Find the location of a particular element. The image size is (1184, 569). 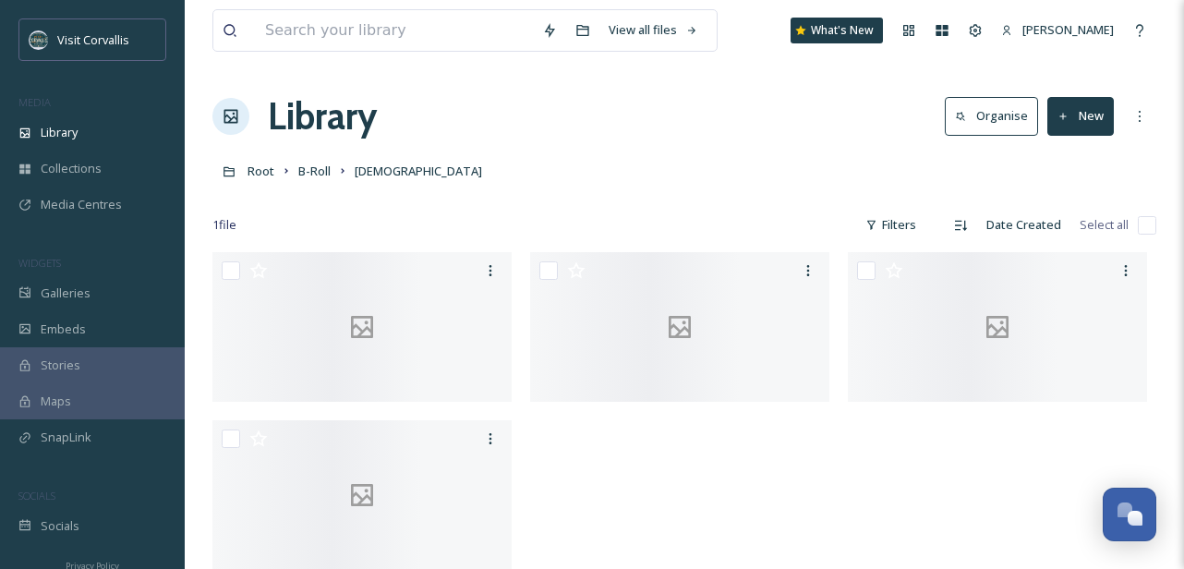

span: WIDGETS is located at coordinates (40, 262).